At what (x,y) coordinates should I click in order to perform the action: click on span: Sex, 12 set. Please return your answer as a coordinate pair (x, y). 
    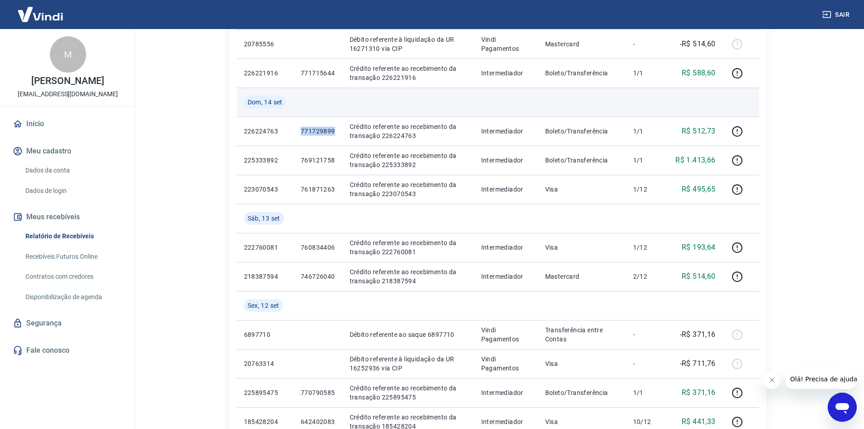
    Looking at the image, I should click on (264, 305).